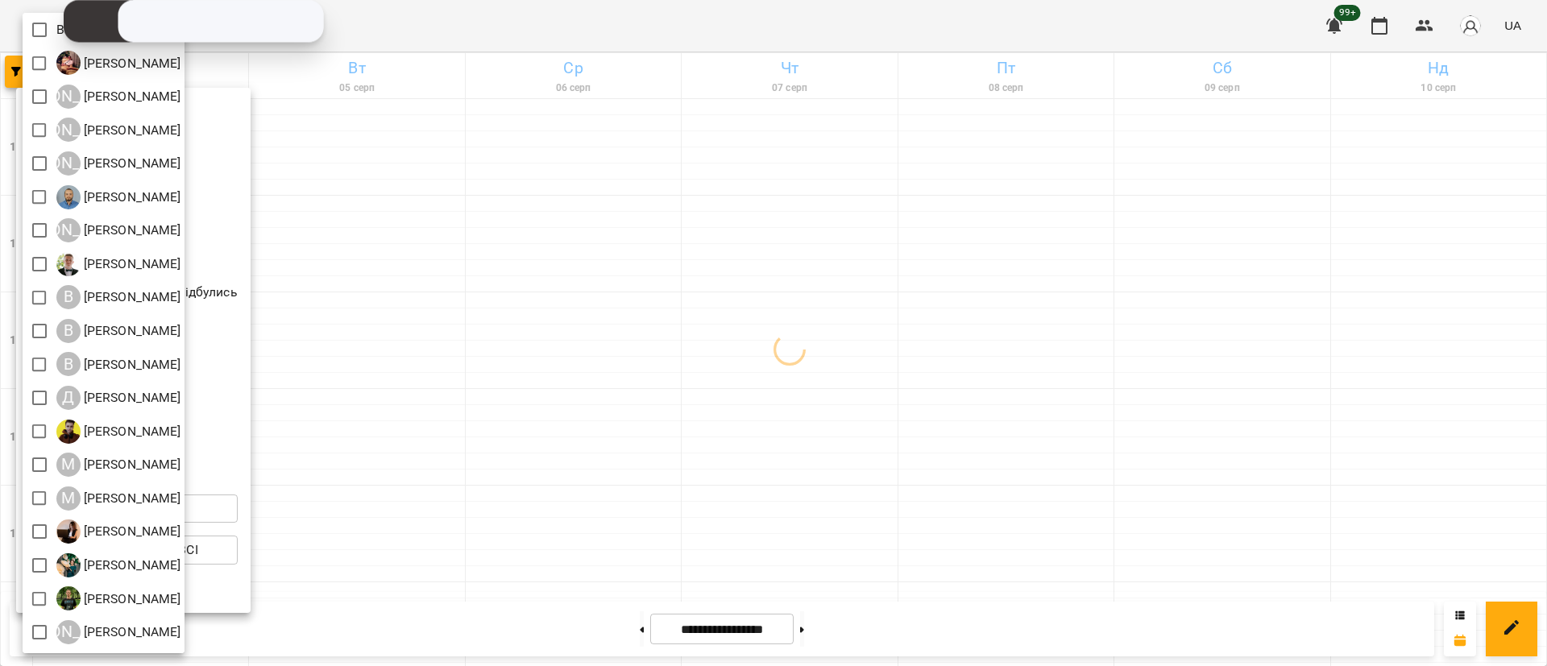  What do you see at coordinates (65, 30) in the screenshot?
I see `p: Всі` at bounding box center [65, 30].